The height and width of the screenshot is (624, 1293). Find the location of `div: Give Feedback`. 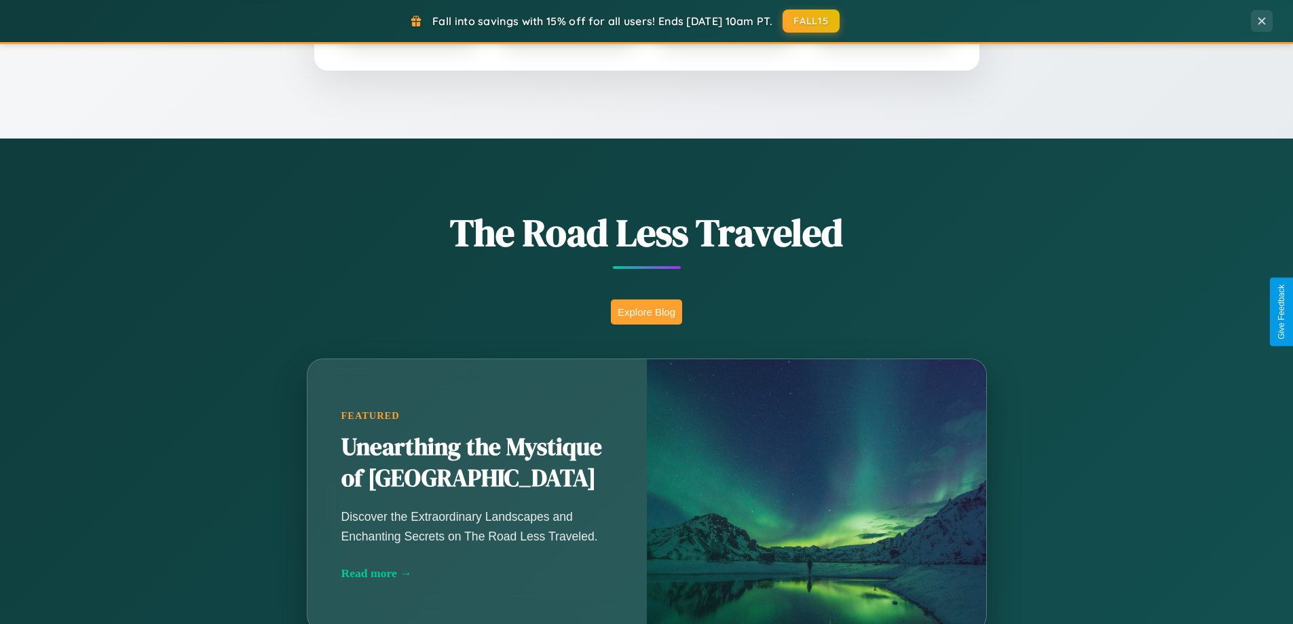

div: Give Feedback is located at coordinates (1281, 311).